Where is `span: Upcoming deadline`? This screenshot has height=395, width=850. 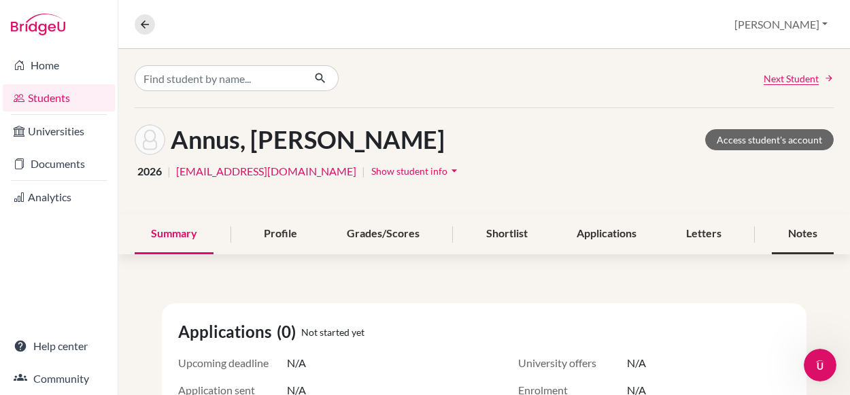
span: Upcoming deadline is located at coordinates (233, 363).